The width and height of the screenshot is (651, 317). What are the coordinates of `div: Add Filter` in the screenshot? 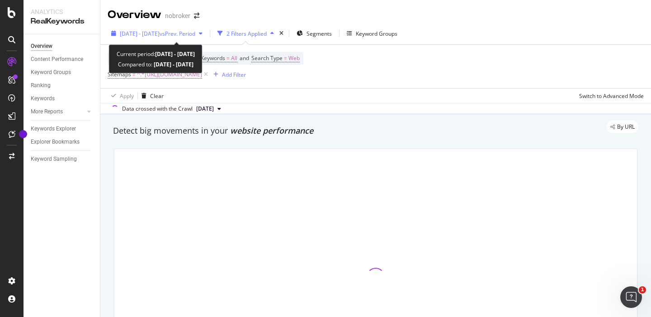 It's located at (234, 75).